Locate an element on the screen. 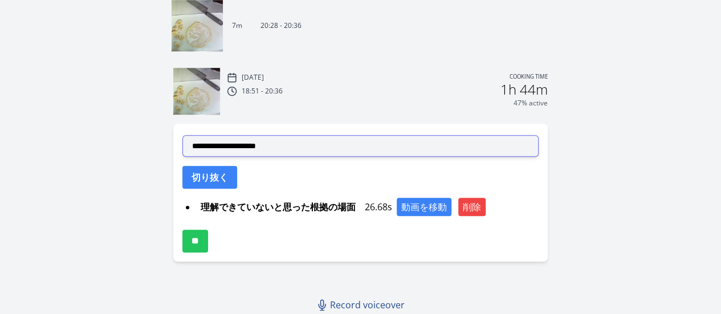 The height and width of the screenshot is (314, 721). button: 切り抜く is located at coordinates (210, 177).